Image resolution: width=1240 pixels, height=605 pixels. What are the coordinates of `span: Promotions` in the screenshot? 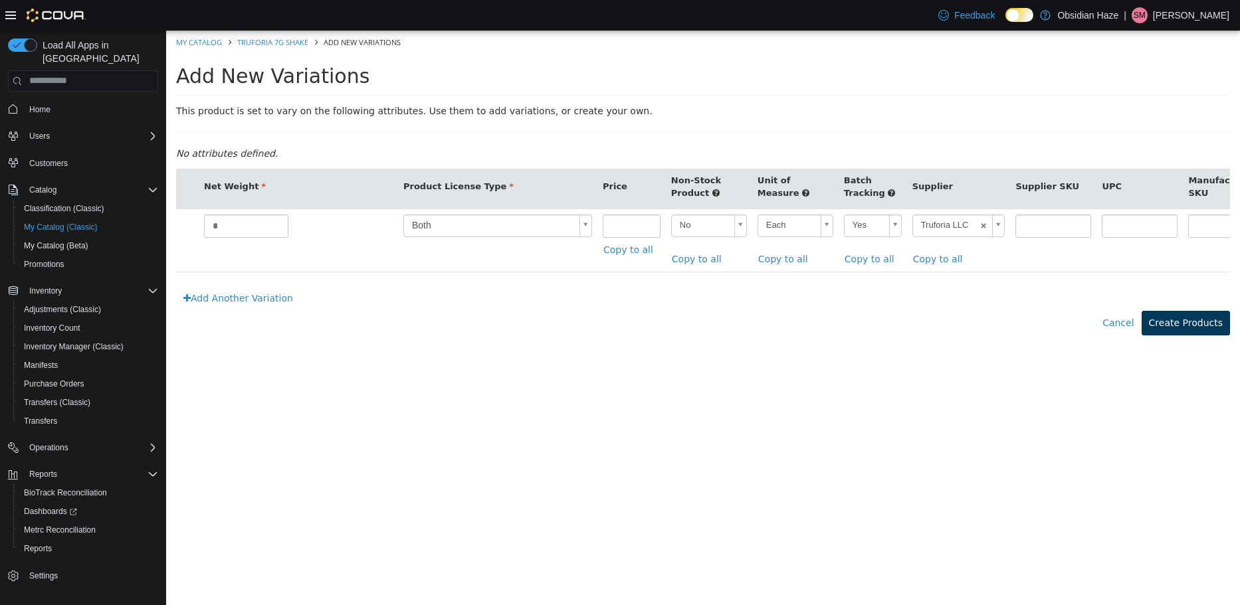 It's located at (44, 264).